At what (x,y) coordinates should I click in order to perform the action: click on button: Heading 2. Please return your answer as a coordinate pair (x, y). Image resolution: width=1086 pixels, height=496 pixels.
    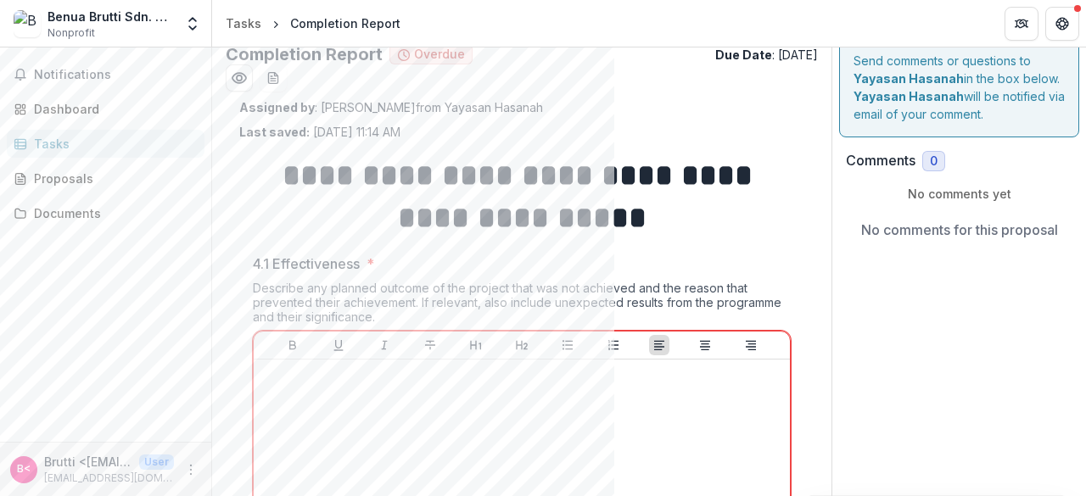
    Looking at the image, I should click on (522, 345).